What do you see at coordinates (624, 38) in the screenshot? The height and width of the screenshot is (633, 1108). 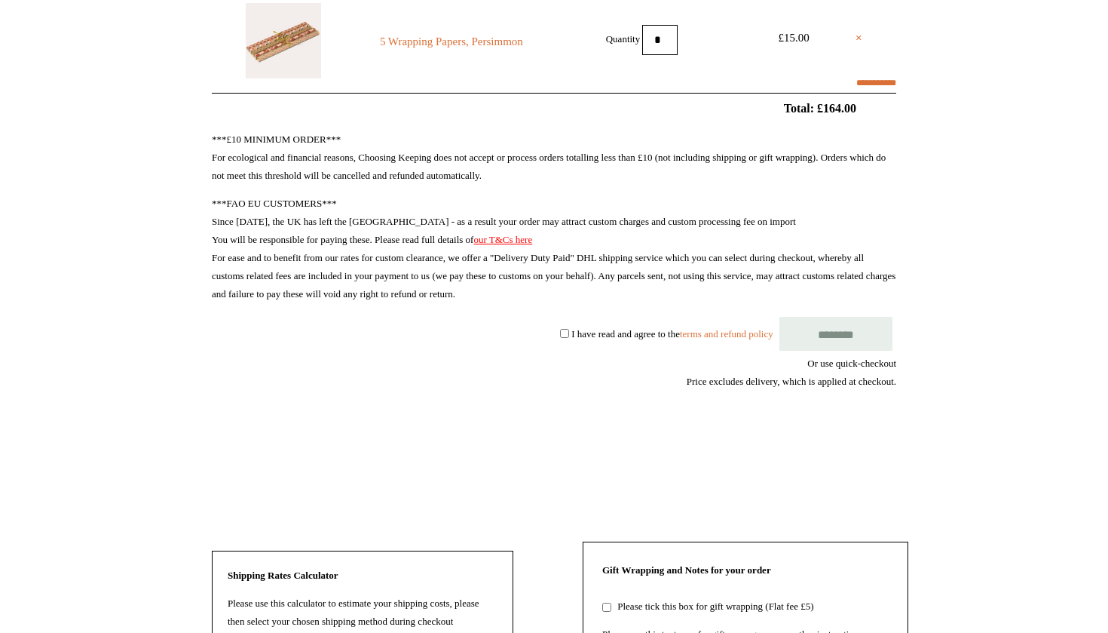 I see `label: Quantity` at bounding box center [624, 38].